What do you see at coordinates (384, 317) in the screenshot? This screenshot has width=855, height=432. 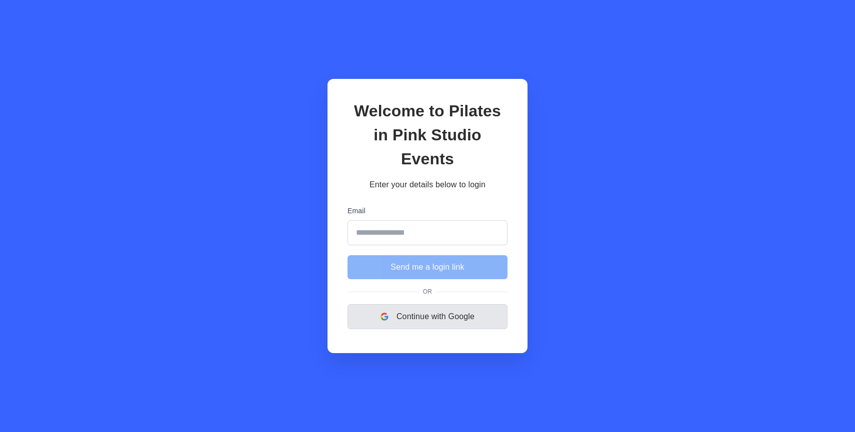 I see `img: google logo` at bounding box center [384, 317].